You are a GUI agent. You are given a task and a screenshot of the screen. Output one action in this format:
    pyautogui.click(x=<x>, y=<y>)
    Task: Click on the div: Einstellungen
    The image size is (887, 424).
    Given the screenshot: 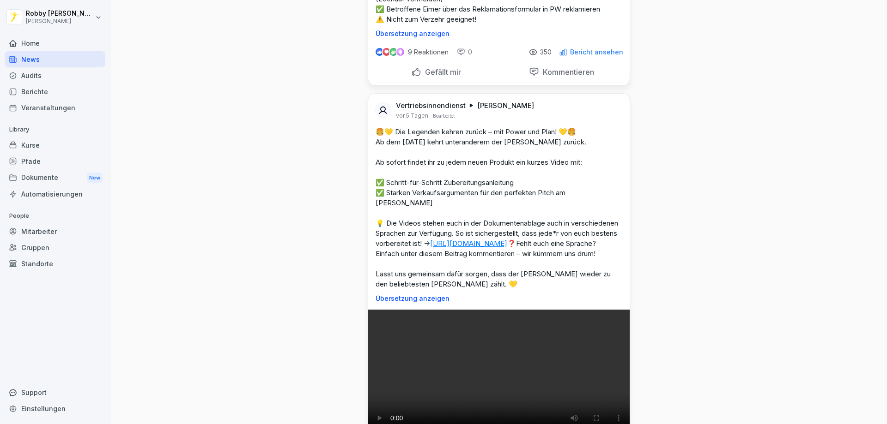 What is the action you would take?
    pyautogui.click(x=55, y=409)
    